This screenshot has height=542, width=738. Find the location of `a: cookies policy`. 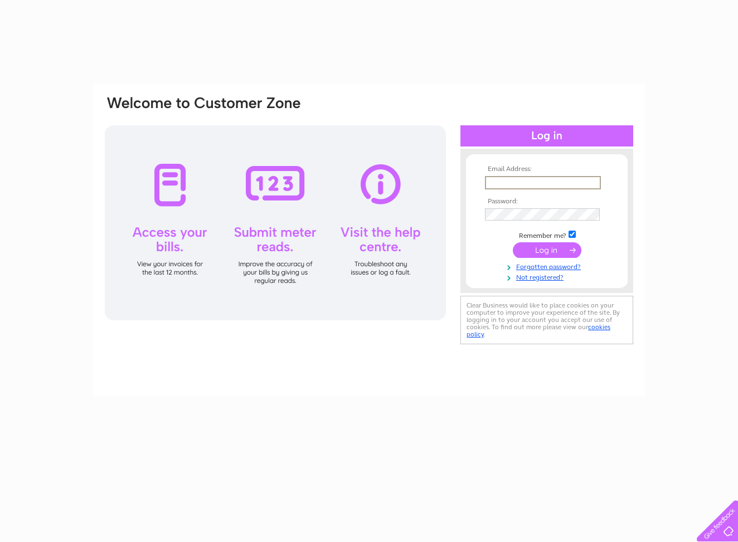

a: cookies policy is located at coordinates (538, 330).